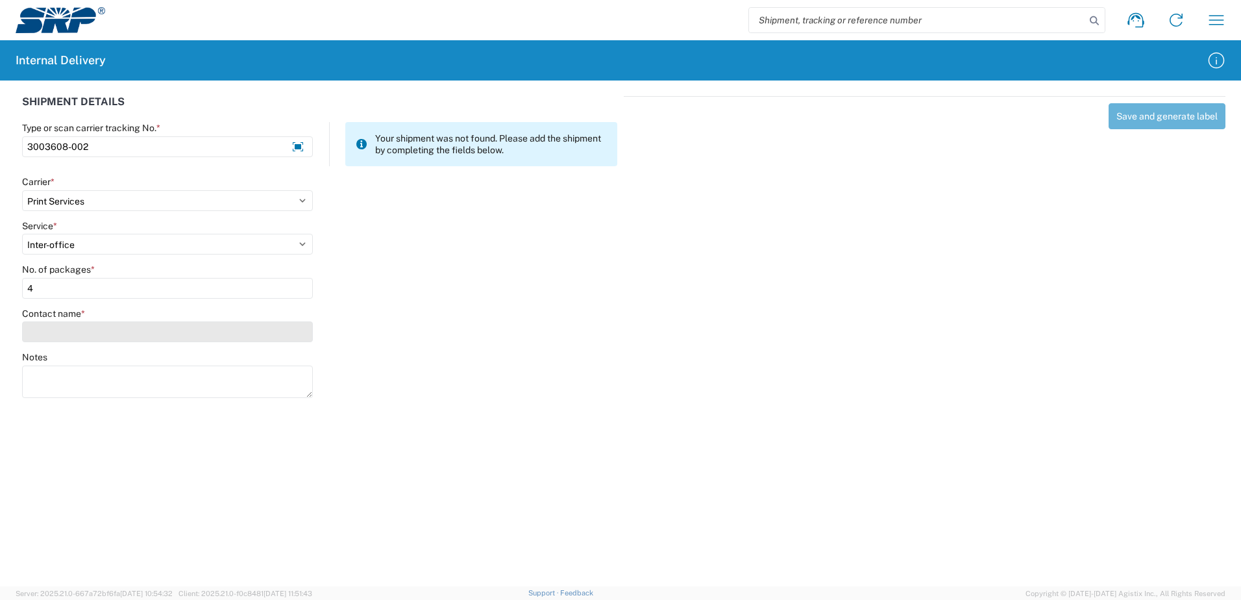  What do you see at coordinates (245, 593) in the screenshot?
I see `span: Client: 2025.21.0-f0c8481` at bounding box center [245, 593].